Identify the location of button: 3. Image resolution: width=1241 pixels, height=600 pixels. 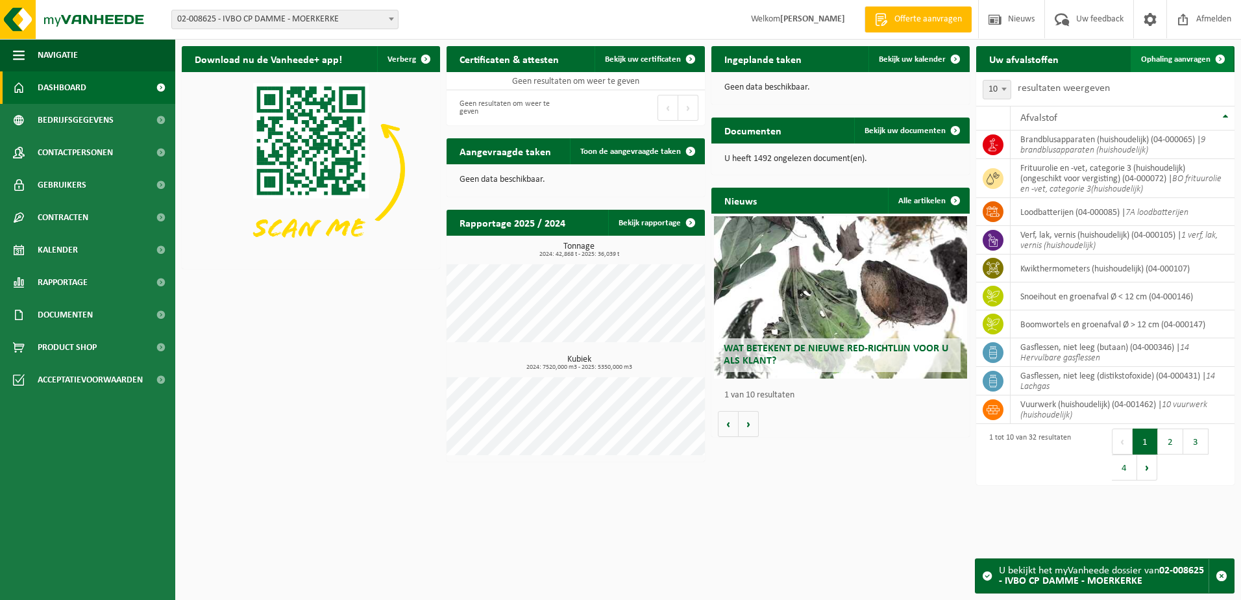
(1196, 441).